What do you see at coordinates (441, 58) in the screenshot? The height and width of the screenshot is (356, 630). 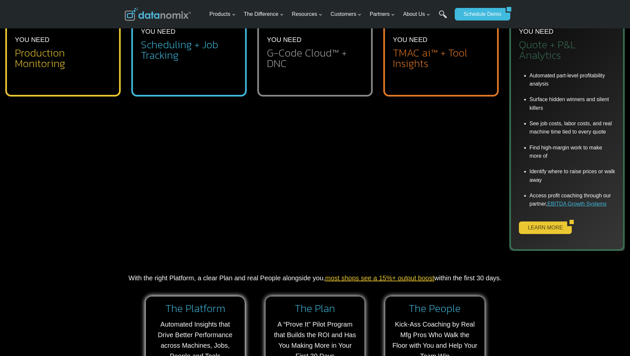 I see `h2: TMAC ai™ + Tool Insights` at bounding box center [441, 58].